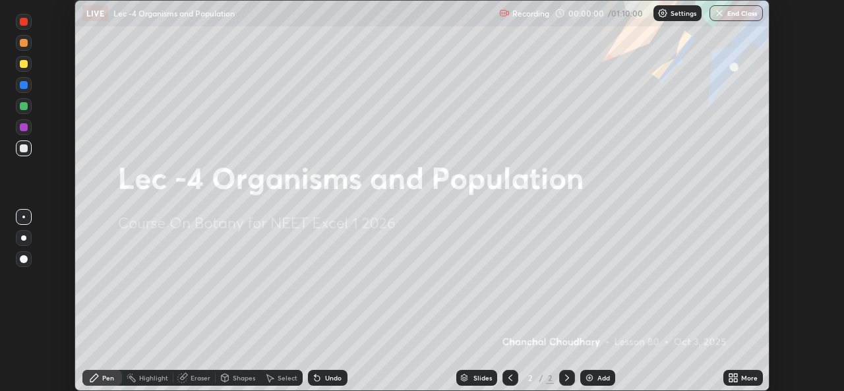 The width and height of the screenshot is (844, 391). Describe the element at coordinates (483, 378) in the screenshot. I see `div: Slides` at that location.